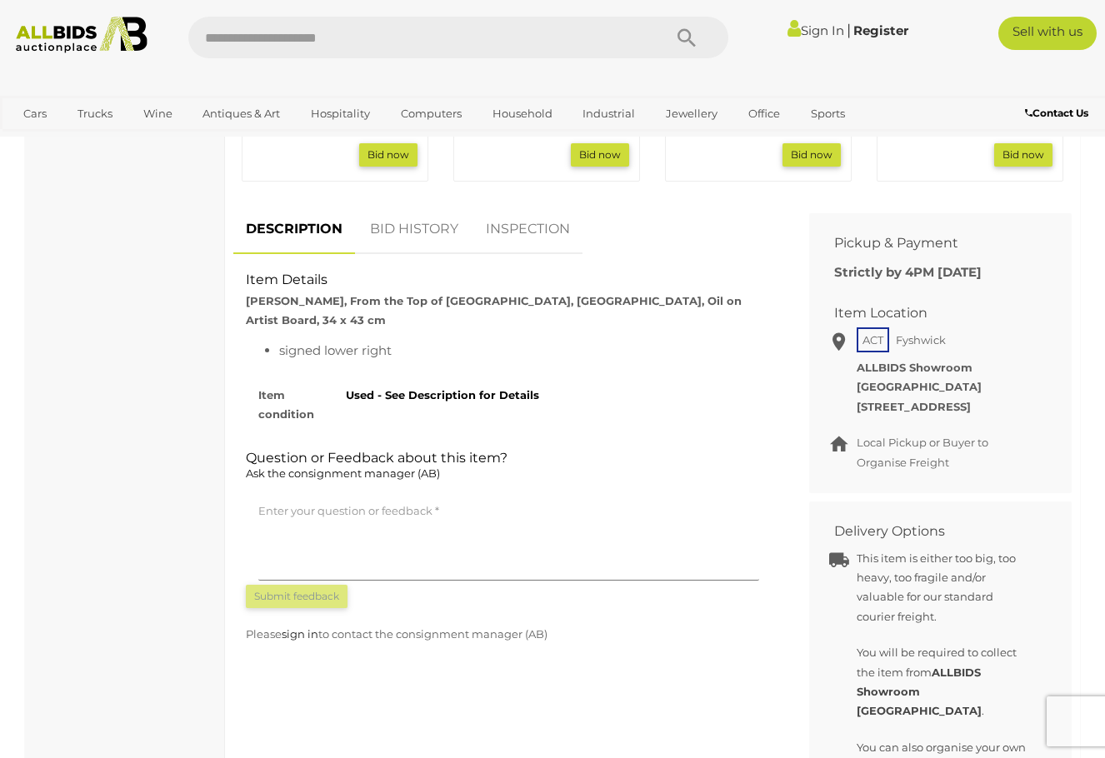 The width and height of the screenshot is (1105, 758). Describe the element at coordinates (872, 340) in the screenshot. I see `span: ACT` at that location.